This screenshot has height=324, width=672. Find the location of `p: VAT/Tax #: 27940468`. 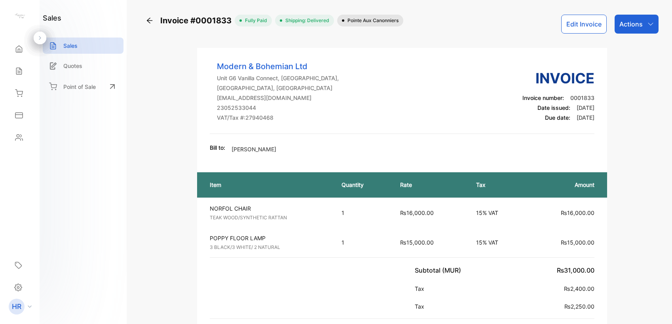

p: VAT/Tax #: 27940468 is located at coordinates (278, 117).